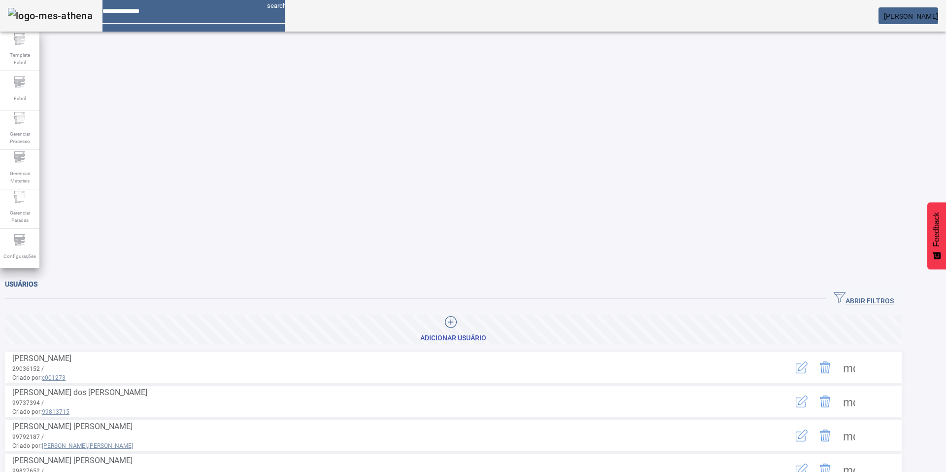  Describe the element at coordinates (20, 59) in the screenshot. I see `span: Template Fabril` at that location.